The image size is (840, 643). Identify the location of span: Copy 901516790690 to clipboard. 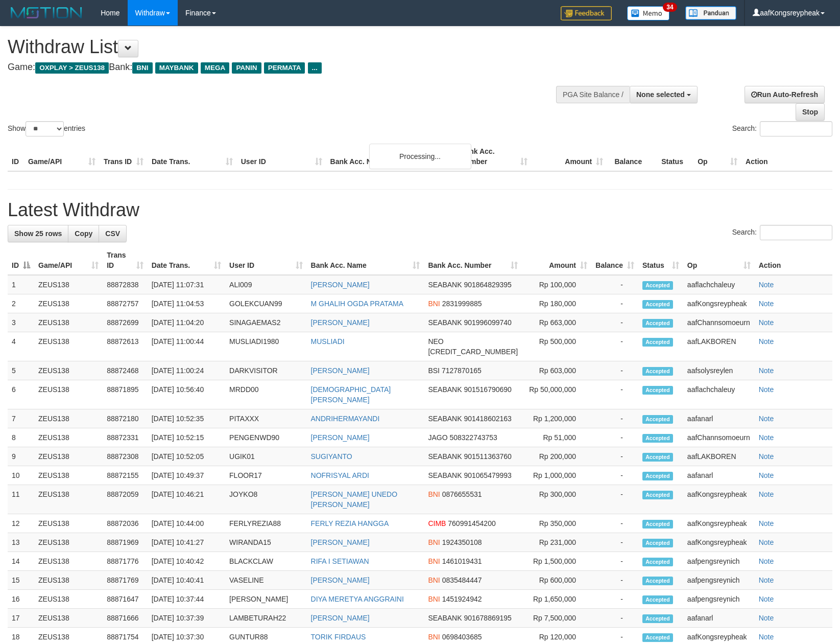
(487, 389).